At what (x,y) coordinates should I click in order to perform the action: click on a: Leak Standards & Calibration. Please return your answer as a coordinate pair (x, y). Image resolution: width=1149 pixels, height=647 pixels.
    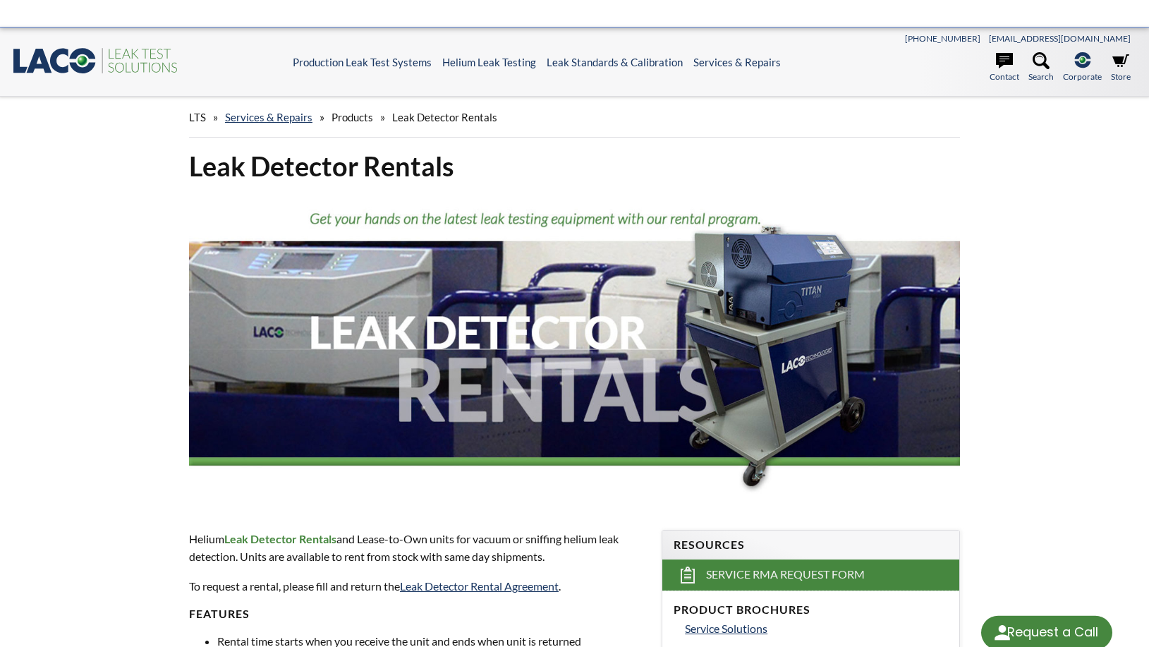
    Looking at the image, I should click on (615, 62).